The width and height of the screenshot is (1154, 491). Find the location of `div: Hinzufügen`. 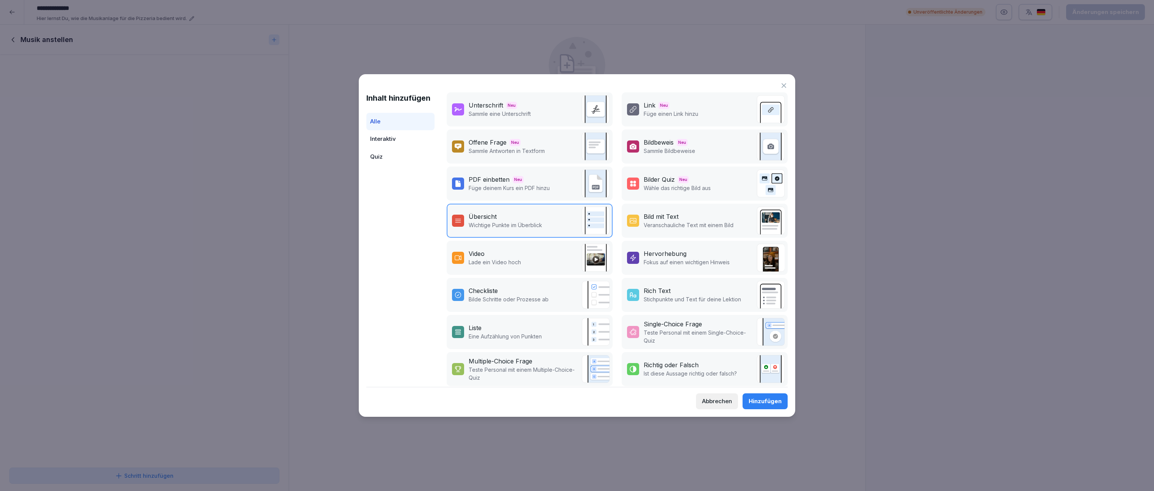

div: Hinzufügen is located at coordinates (765, 402).